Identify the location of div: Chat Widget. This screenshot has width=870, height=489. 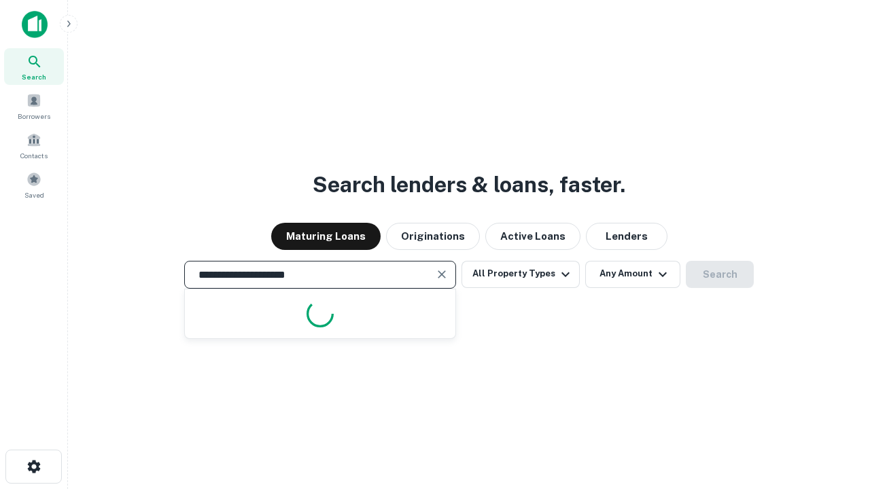
(836, 413).